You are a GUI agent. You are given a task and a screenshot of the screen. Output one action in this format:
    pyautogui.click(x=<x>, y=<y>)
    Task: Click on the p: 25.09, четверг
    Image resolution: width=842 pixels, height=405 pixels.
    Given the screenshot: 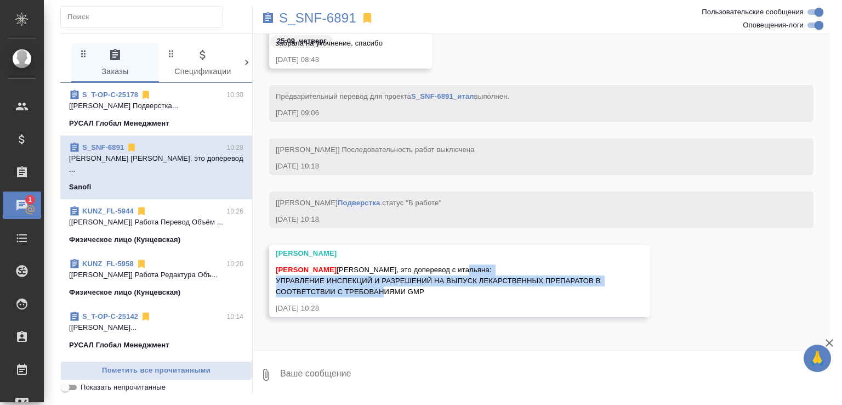 What is the action you would take?
    pyautogui.click(x=302, y=41)
    